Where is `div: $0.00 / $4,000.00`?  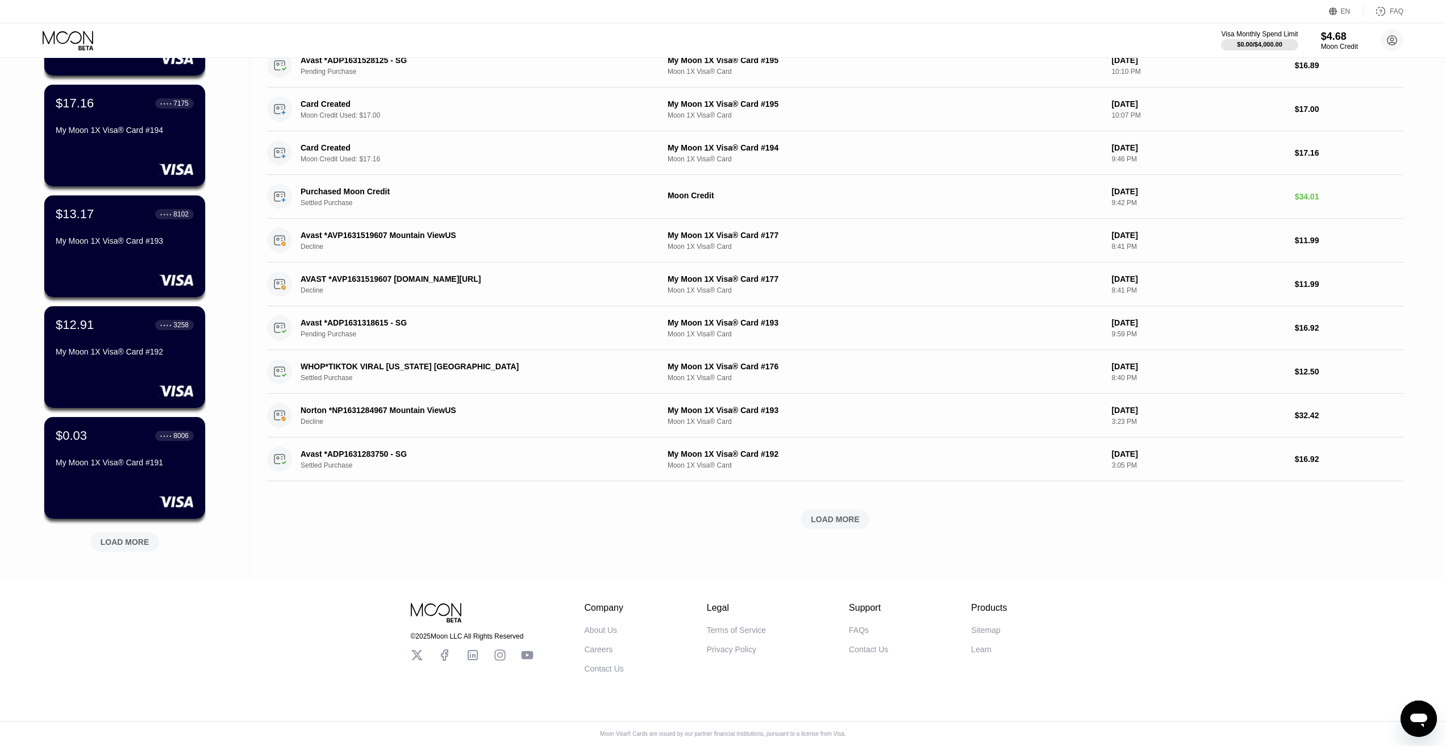 div: $0.00 / $4,000.00 is located at coordinates (1259, 44).